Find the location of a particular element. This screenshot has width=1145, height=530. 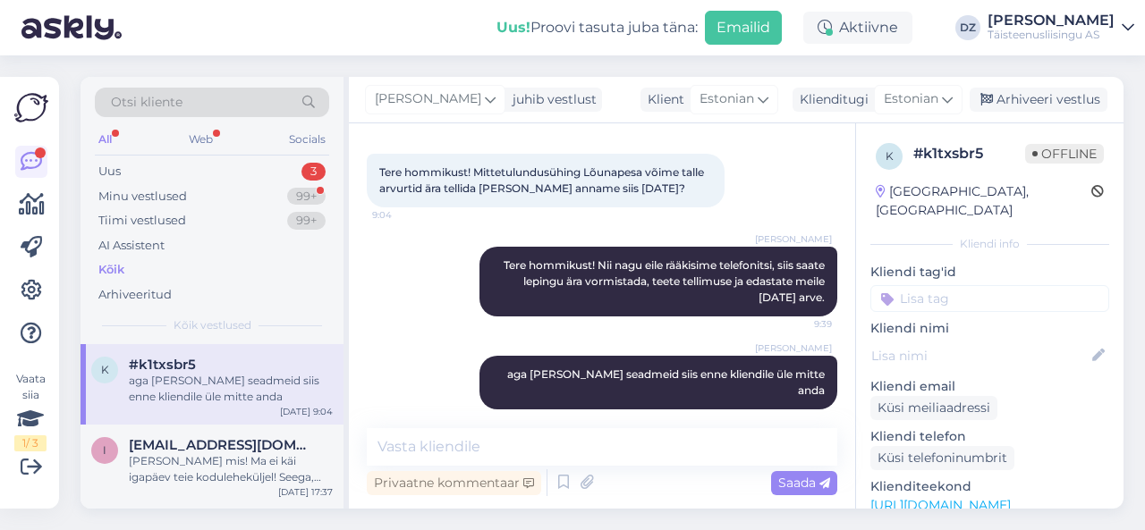

div: Klient is located at coordinates (662, 99).